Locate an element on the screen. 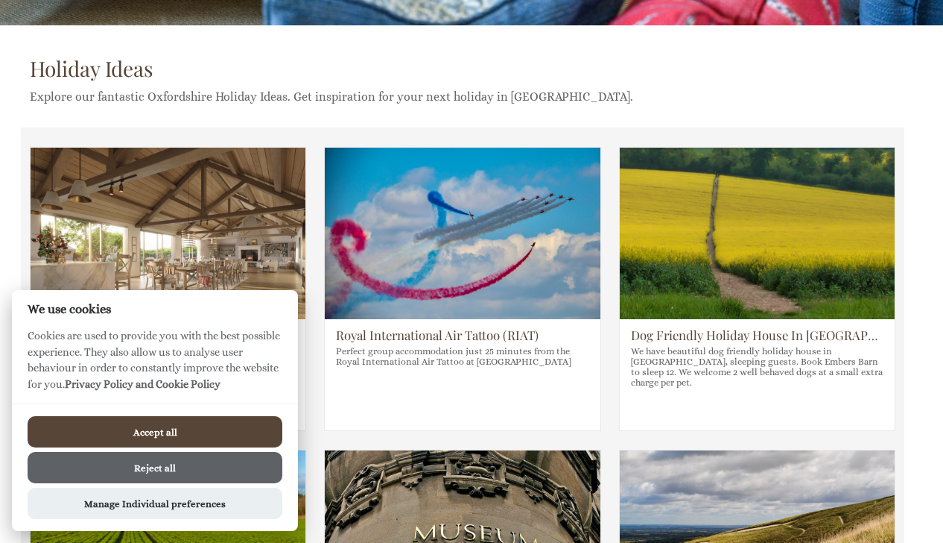  button: Accept all is located at coordinates (155, 431).